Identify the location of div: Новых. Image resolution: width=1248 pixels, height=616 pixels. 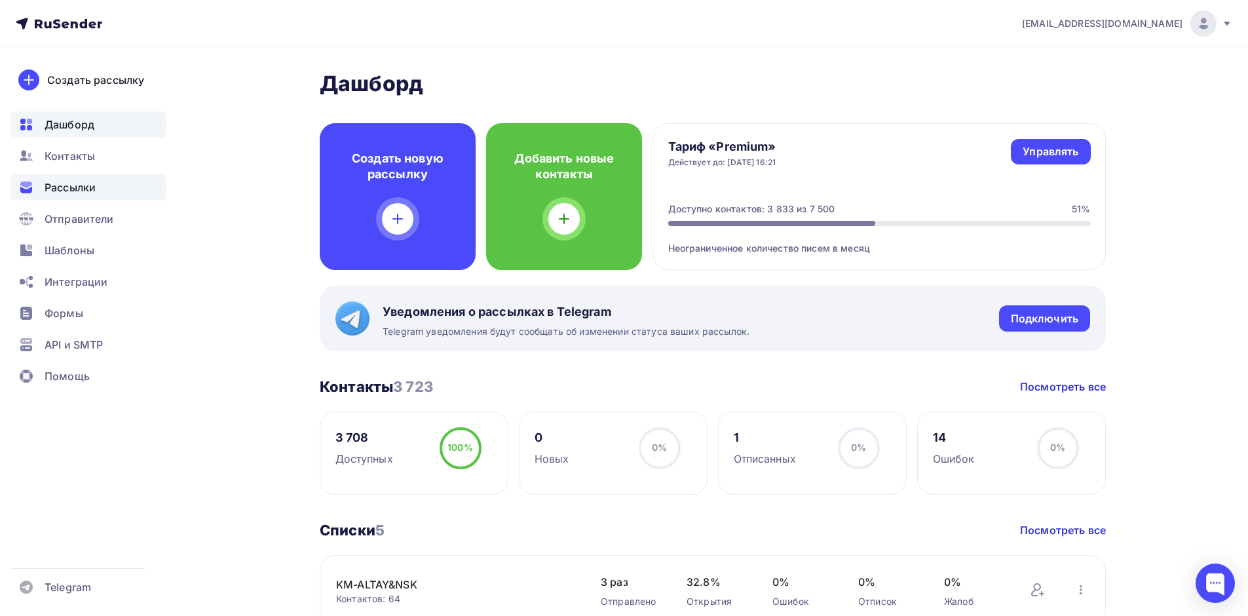
(552, 459).